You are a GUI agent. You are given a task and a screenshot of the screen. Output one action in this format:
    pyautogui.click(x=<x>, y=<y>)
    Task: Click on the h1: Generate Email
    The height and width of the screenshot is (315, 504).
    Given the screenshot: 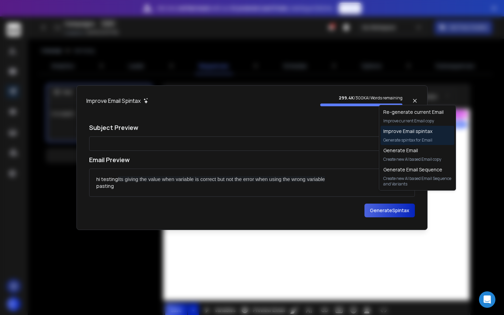 What is the action you would take?
    pyautogui.click(x=412, y=151)
    